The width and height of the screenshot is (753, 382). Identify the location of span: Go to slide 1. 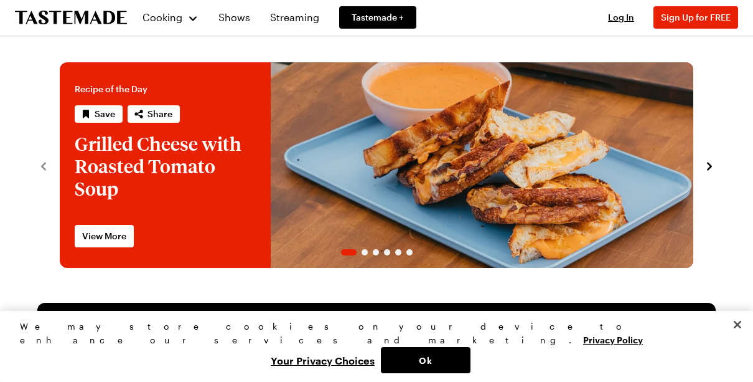
(349, 252).